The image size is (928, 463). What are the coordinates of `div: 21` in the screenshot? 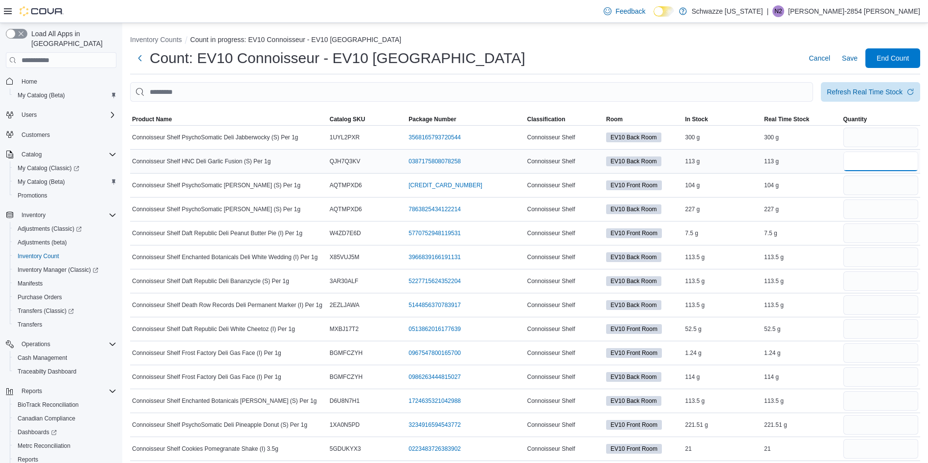 It's located at (802, 449).